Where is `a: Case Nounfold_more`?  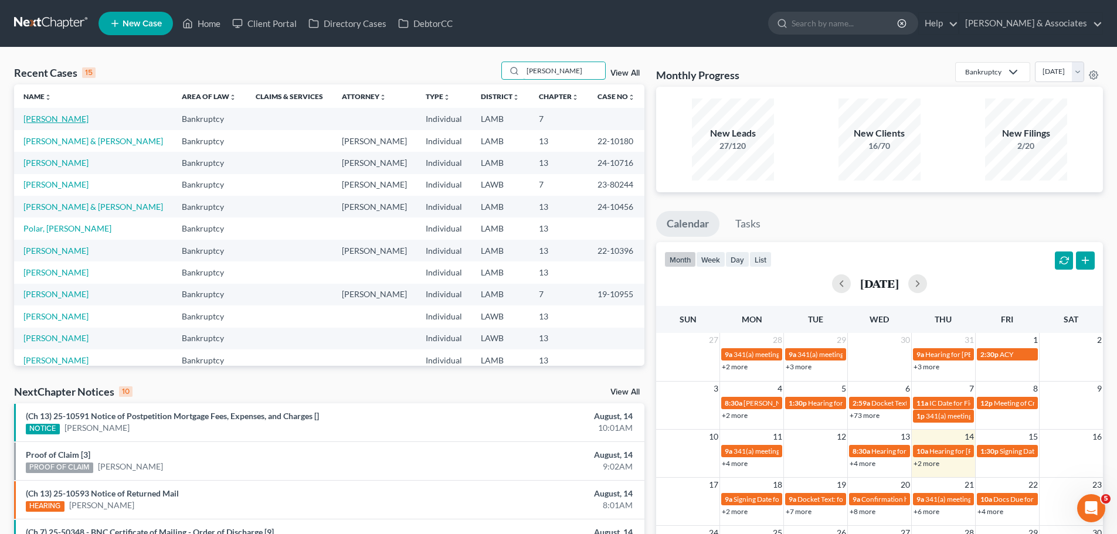
a: Case Nounfold_more is located at coordinates (616, 96).